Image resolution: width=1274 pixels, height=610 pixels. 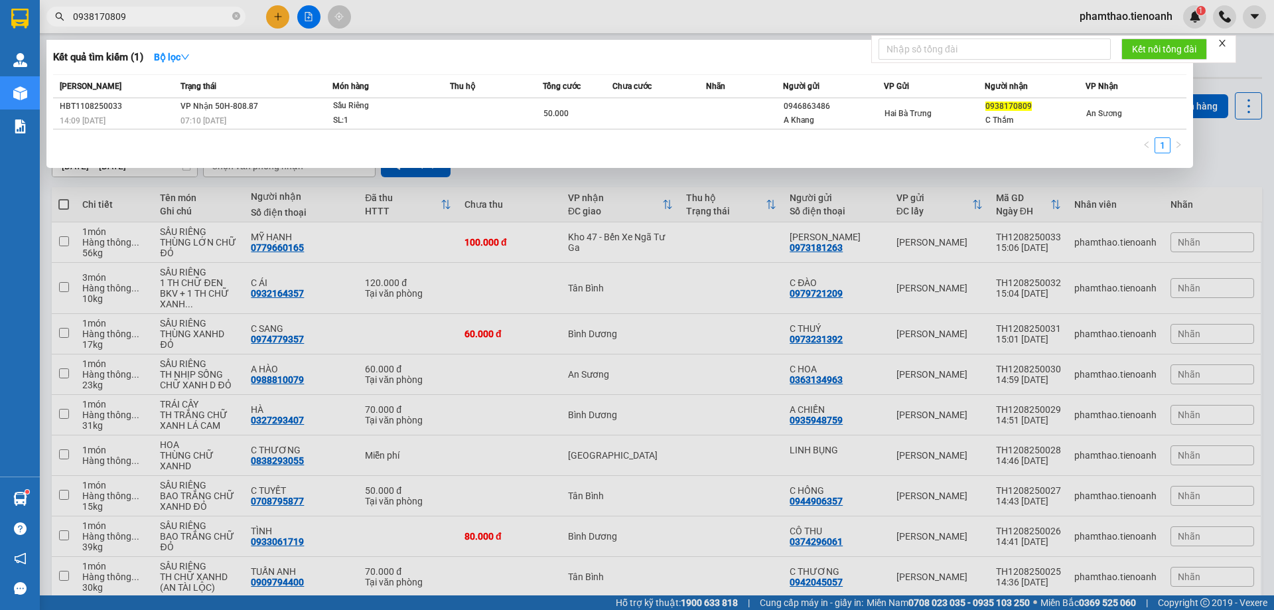 I want to click on div: HBT1108250033, so click(x=118, y=106).